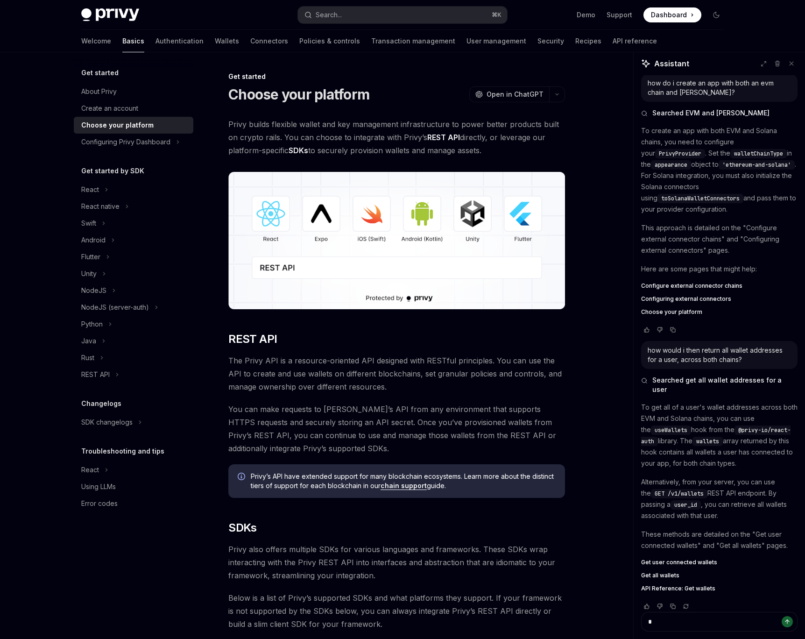 This screenshot has height=639, width=805. I want to click on a: Get user connected wallets, so click(719, 562).